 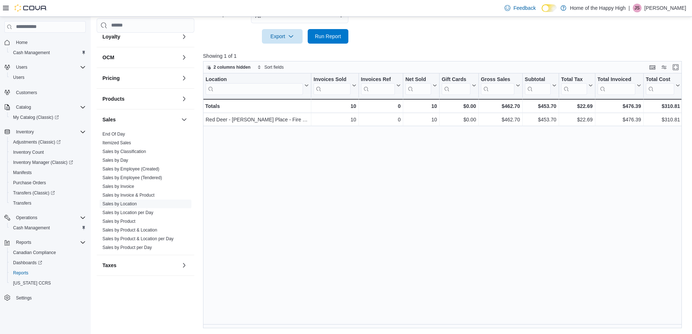 What do you see at coordinates (131, 169) in the screenshot?
I see `span: Sales by Employee (Created)` at bounding box center [131, 169].